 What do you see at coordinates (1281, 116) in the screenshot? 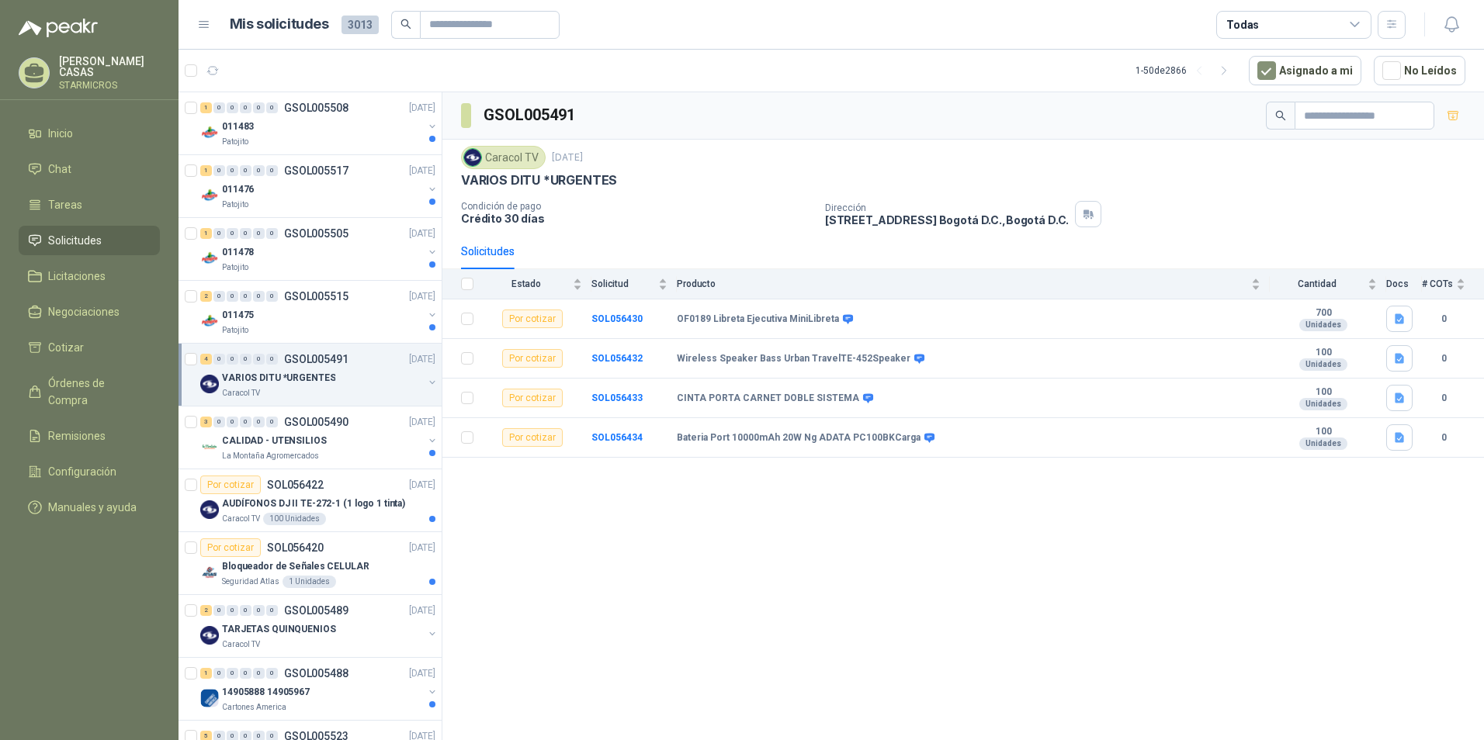
I see `span: search` at bounding box center [1281, 116].